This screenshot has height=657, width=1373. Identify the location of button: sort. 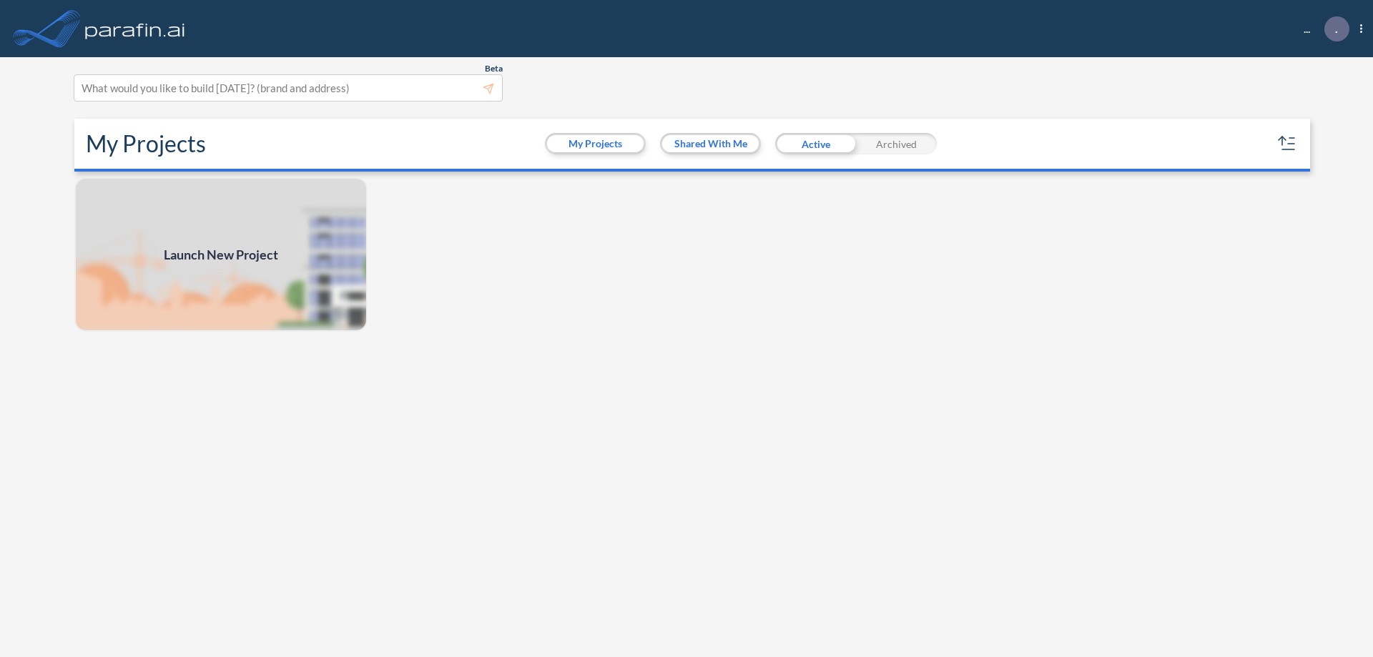
(1287, 144).